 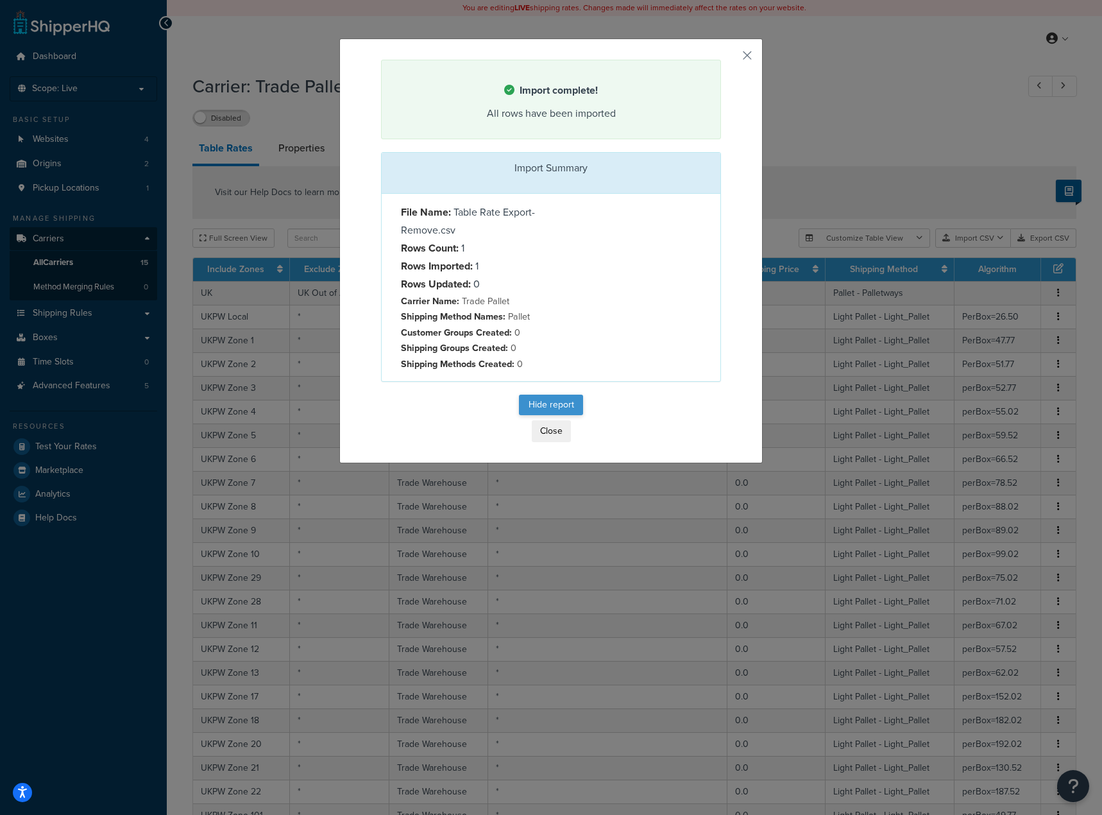 I want to click on div: Table Rate Export-Remove.csv 1 1 0, so click(x=471, y=287).